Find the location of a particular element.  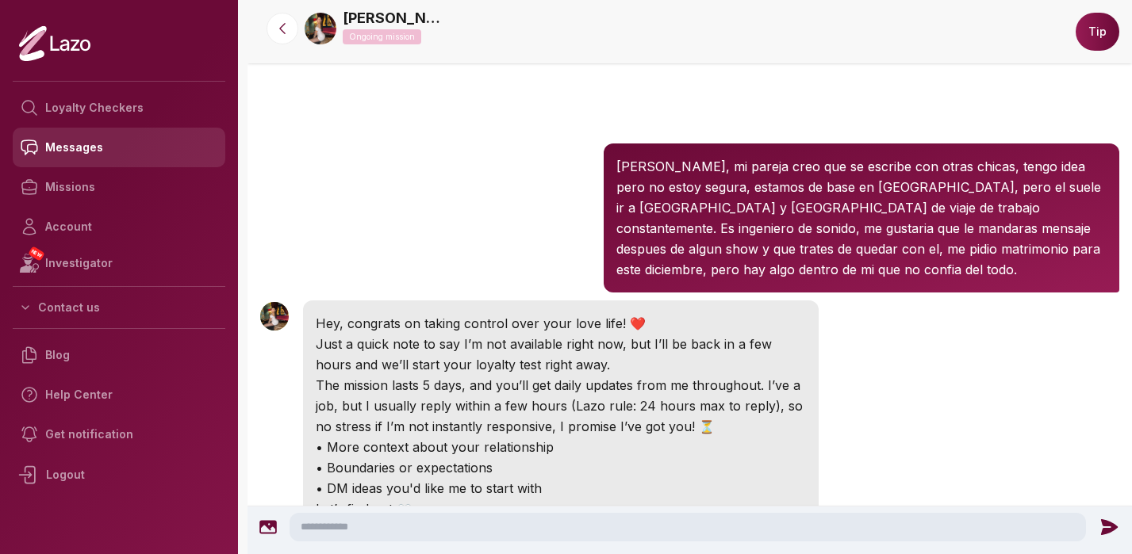

p: • Boundaries or expectations is located at coordinates (561, 468).